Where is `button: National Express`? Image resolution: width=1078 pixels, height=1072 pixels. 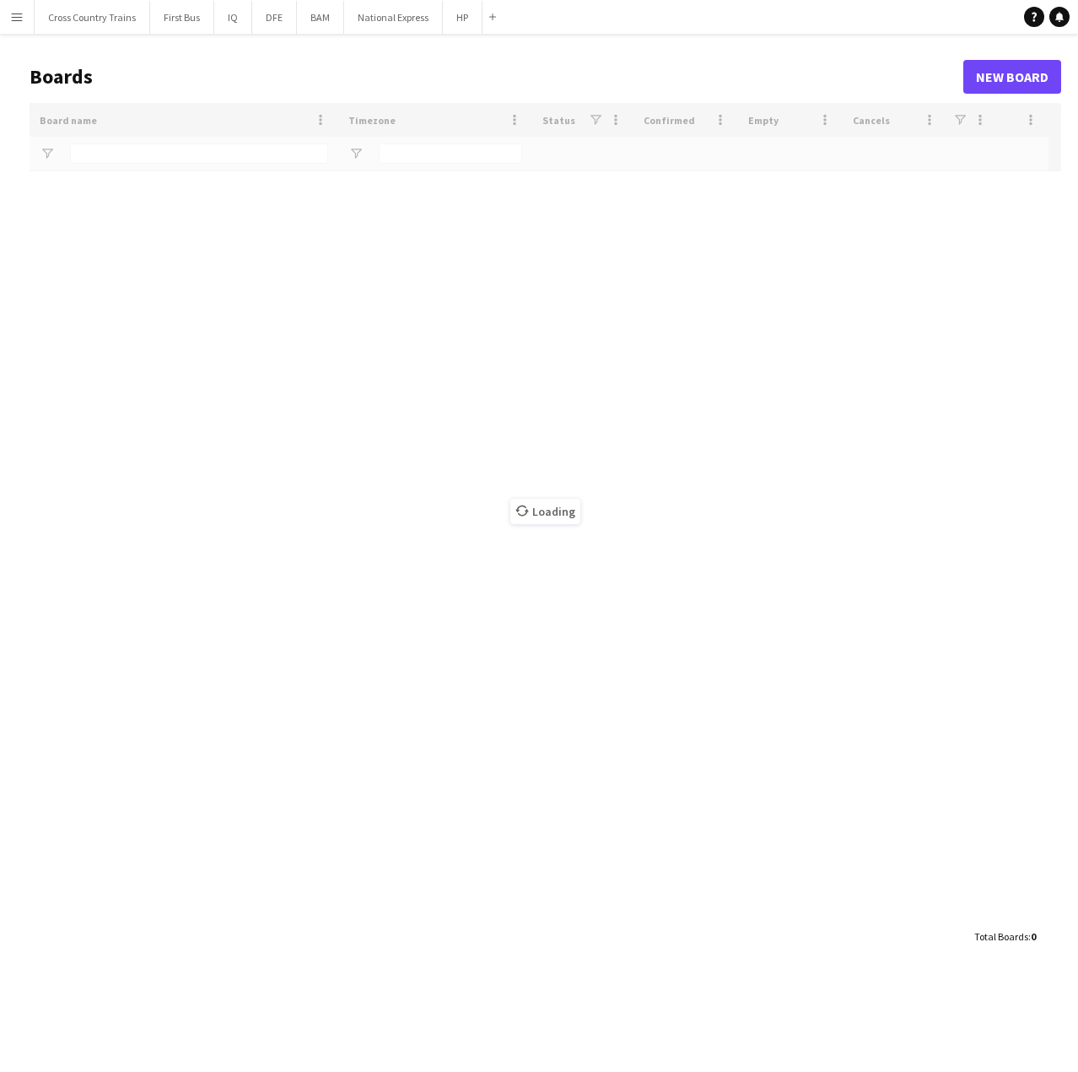 button: National Express is located at coordinates (393, 17).